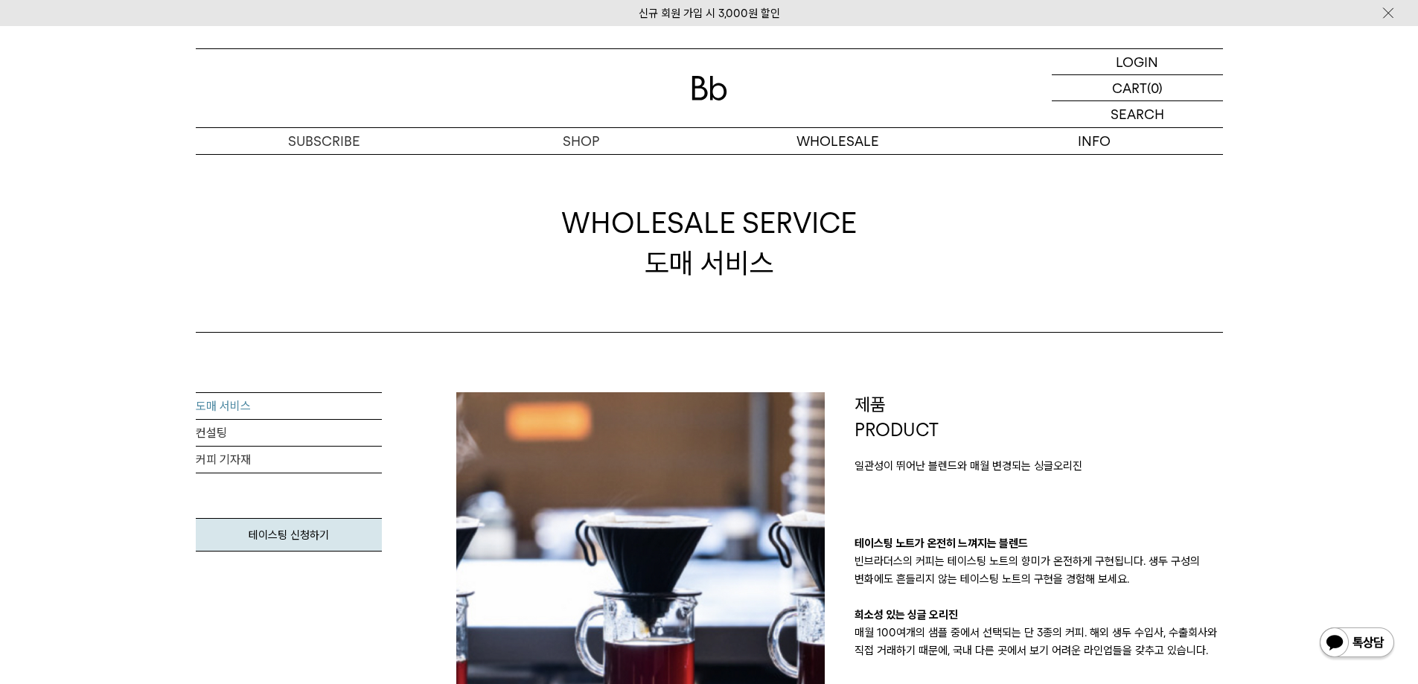 The width and height of the screenshot is (1418, 684). Describe the element at coordinates (1039, 642) in the screenshot. I see `p: 매월 100여개의 샘플 중에서 선택되는 단 3종의 커피. 해외 생두 수입사, 수출회사와 직접 거래하기 때문에, 국내 다른 곳에서 보기 어려운 라인업들을 갖추고 있습니다.` at that location.